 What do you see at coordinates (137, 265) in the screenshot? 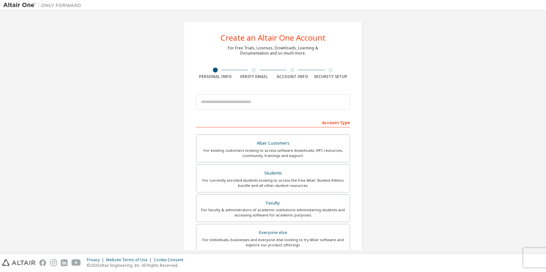
I see `p: © 2025 Altair Engineering, Inc. All Rights Reserved.` at bounding box center [137, 265].